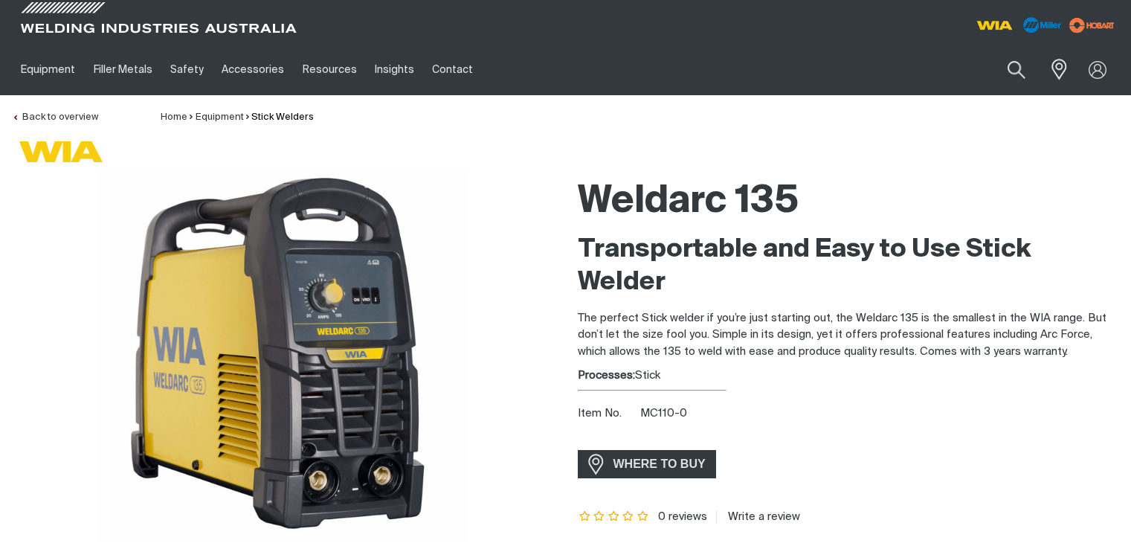 This screenshot has height=549, width=1131. Describe the element at coordinates (394, 69) in the screenshot. I see `a: Insights` at that location.